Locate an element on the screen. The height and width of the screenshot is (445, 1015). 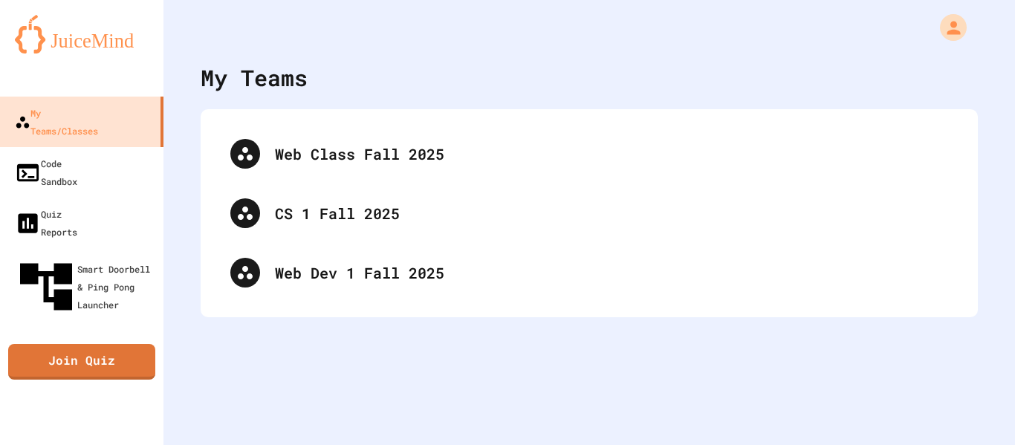
div: Code Sandbox is located at coordinates (46, 172).